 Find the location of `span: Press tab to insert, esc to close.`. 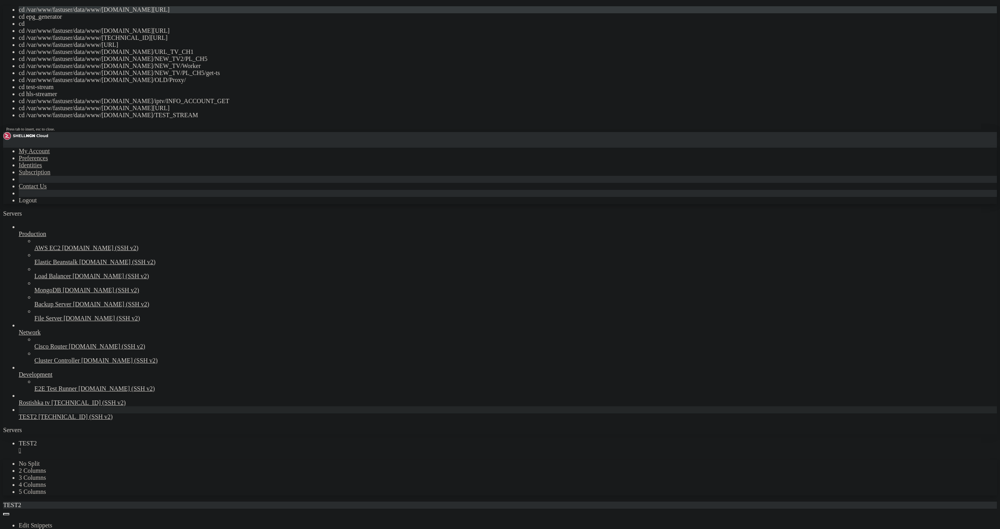

span: Press tab to insert, esc to close. is located at coordinates (30, 129).